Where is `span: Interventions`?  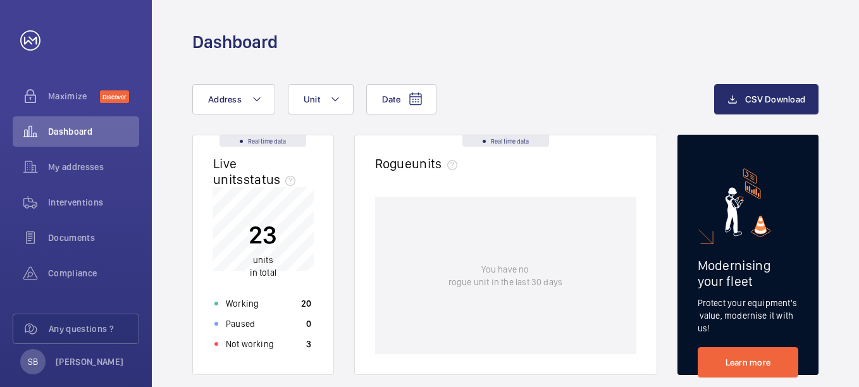
span: Interventions is located at coordinates (94, 202).